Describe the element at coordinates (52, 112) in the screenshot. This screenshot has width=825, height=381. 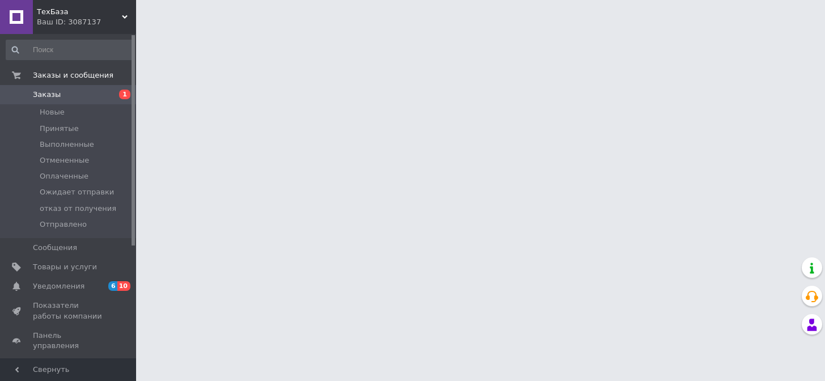
I see `span: Новые` at that location.